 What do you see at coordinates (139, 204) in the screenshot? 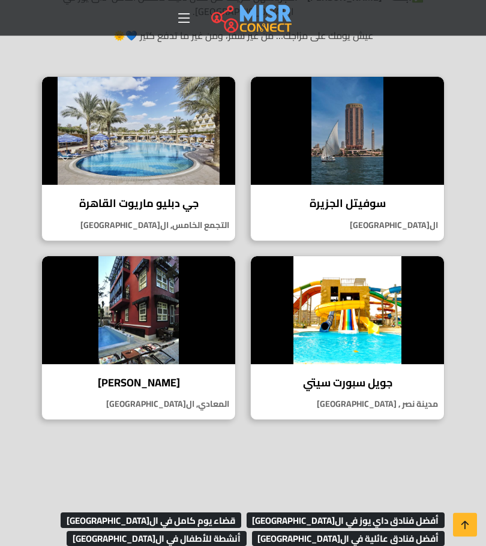
I see `h4: جي دبليو ماريوت القاهرة` at bounding box center [139, 204].